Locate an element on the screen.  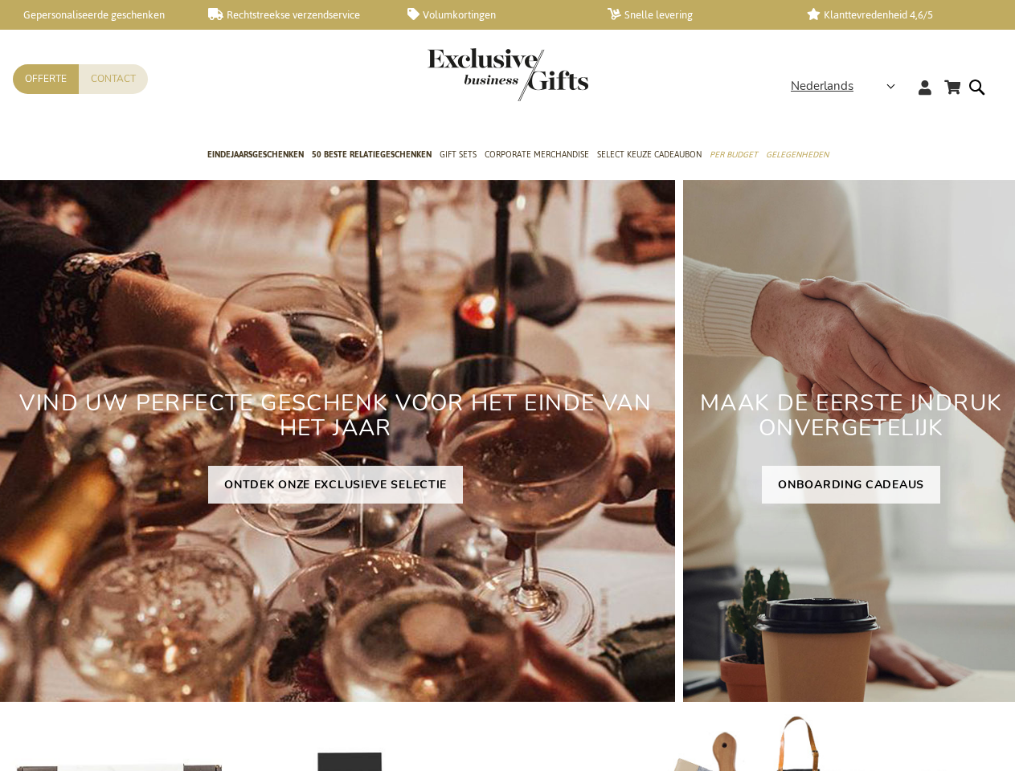
a: Gift Sets is located at coordinates (458, 156).